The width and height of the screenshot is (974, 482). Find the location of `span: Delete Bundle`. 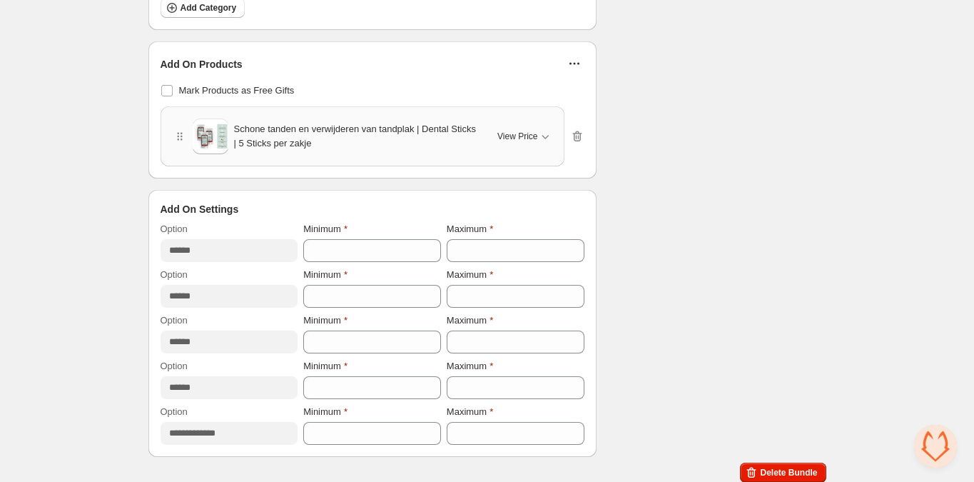

span: Delete Bundle is located at coordinates (789, 472).